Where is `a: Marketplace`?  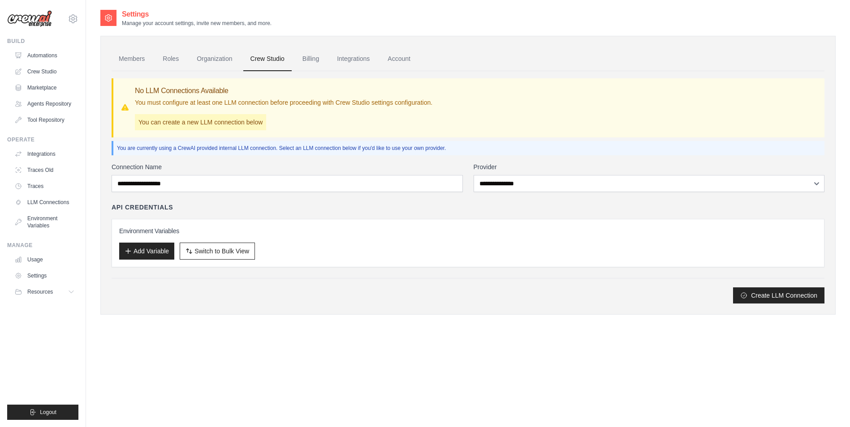
a: Marketplace is located at coordinates (44, 88).